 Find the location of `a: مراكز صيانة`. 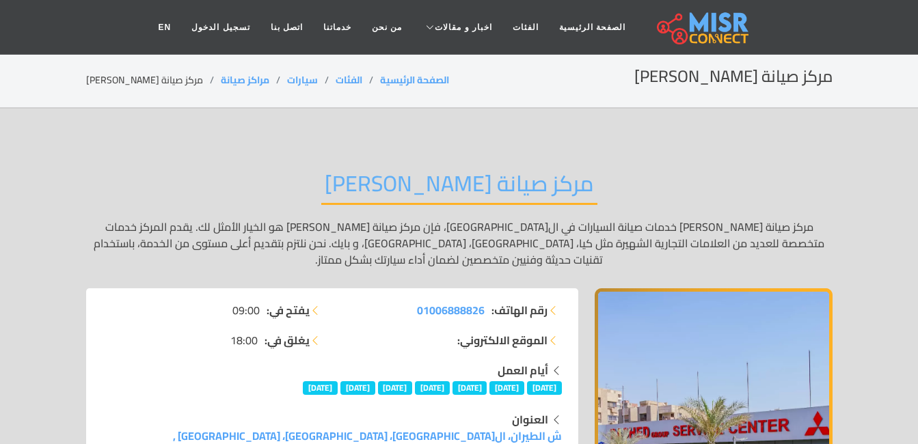

a: مراكز صيانة is located at coordinates (245, 80).